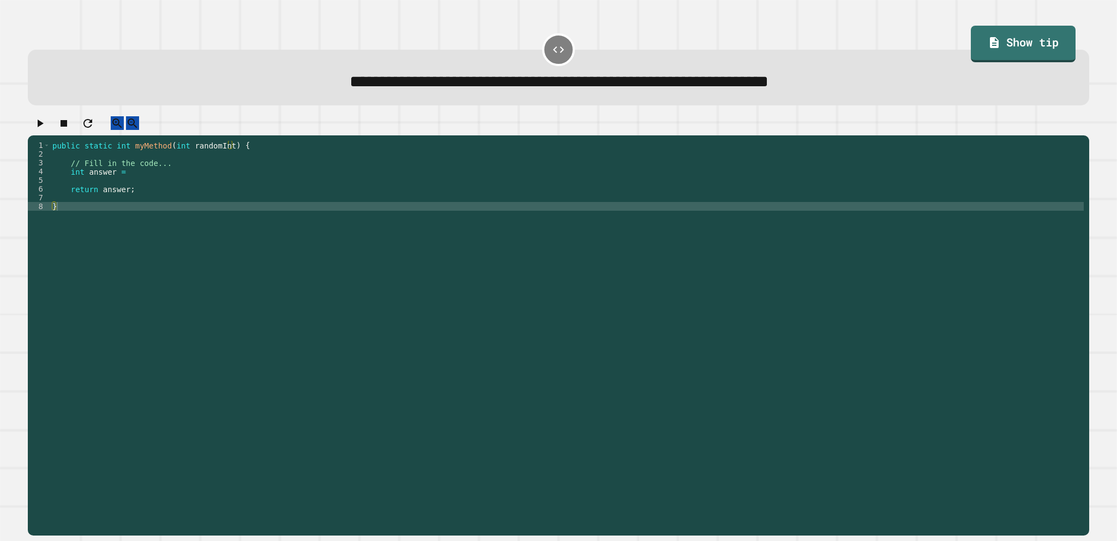 The width and height of the screenshot is (1117, 541). Describe the element at coordinates (39, 189) in the screenshot. I see `div: 6` at that location.